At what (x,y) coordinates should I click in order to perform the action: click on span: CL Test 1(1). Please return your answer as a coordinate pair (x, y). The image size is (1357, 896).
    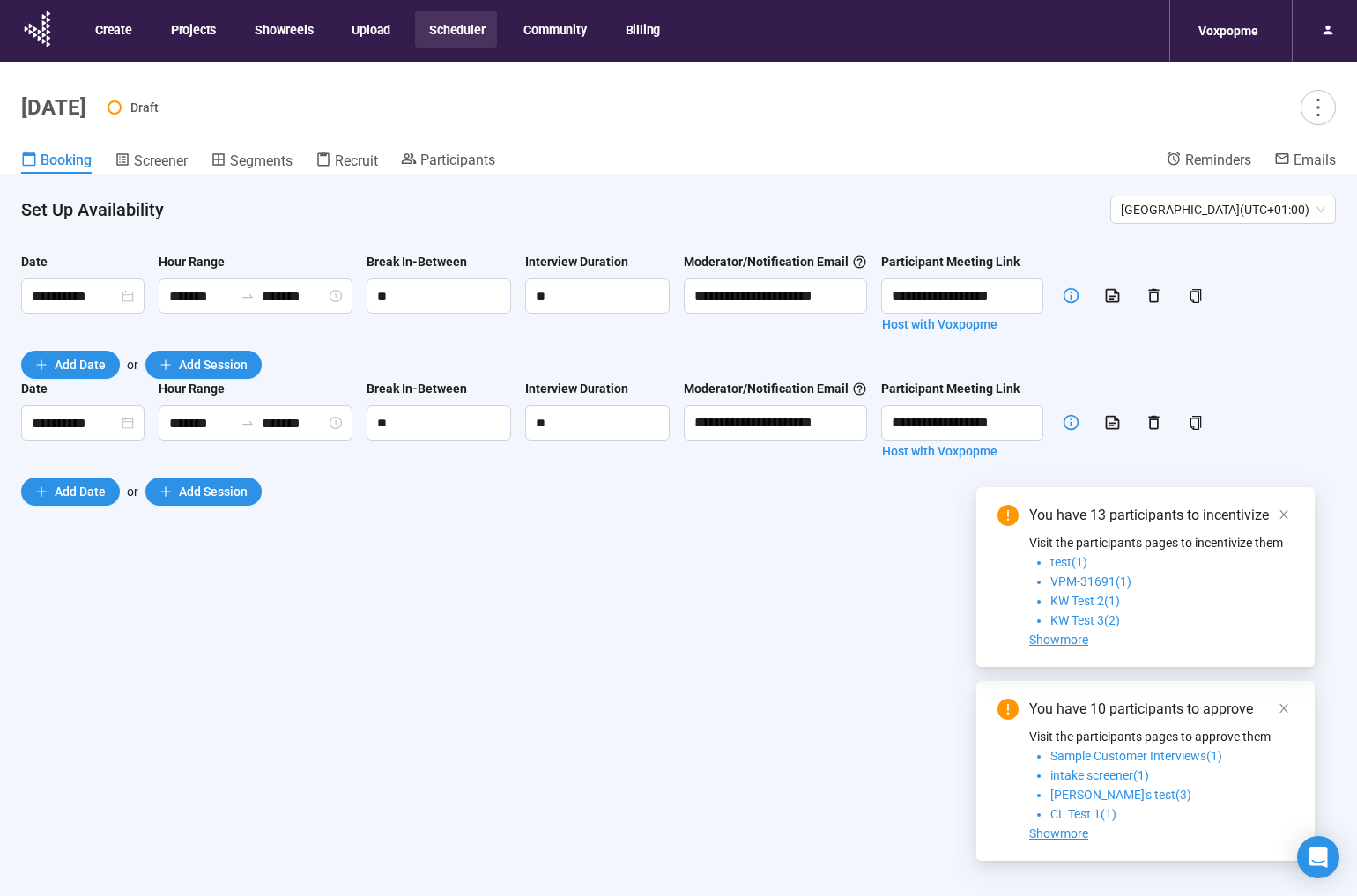
    Looking at the image, I should click on (1083, 814).